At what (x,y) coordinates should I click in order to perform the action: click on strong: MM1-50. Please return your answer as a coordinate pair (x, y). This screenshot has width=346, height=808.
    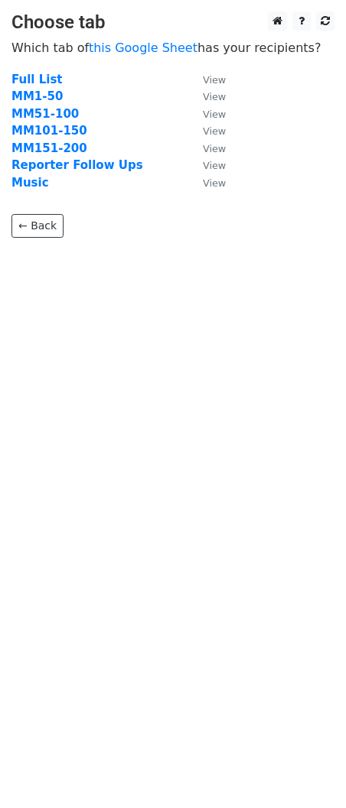
    Looking at the image, I should click on (37, 96).